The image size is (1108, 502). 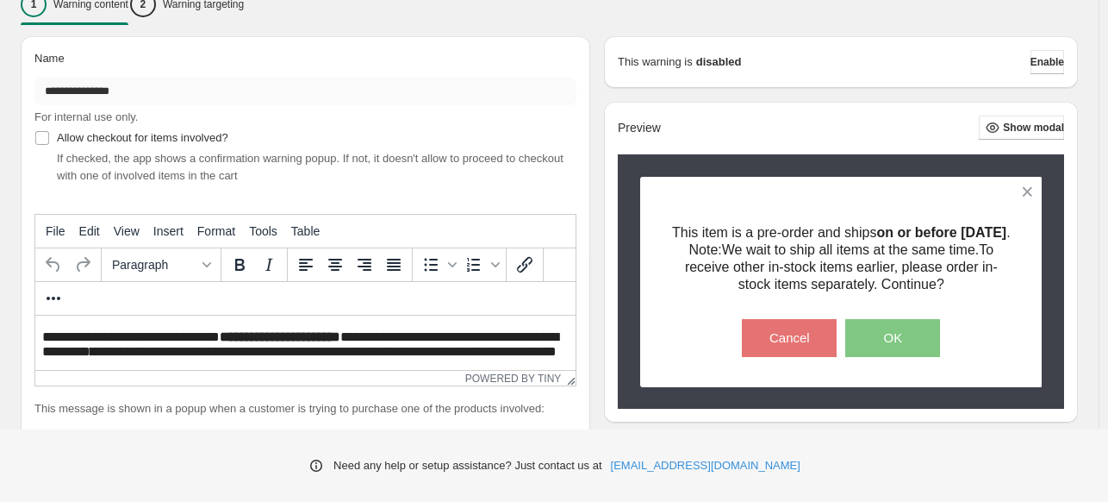 What do you see at coordinates (789, 338) in the screenshot?
I see `button: Cancel` at bounding box center [789, 338].